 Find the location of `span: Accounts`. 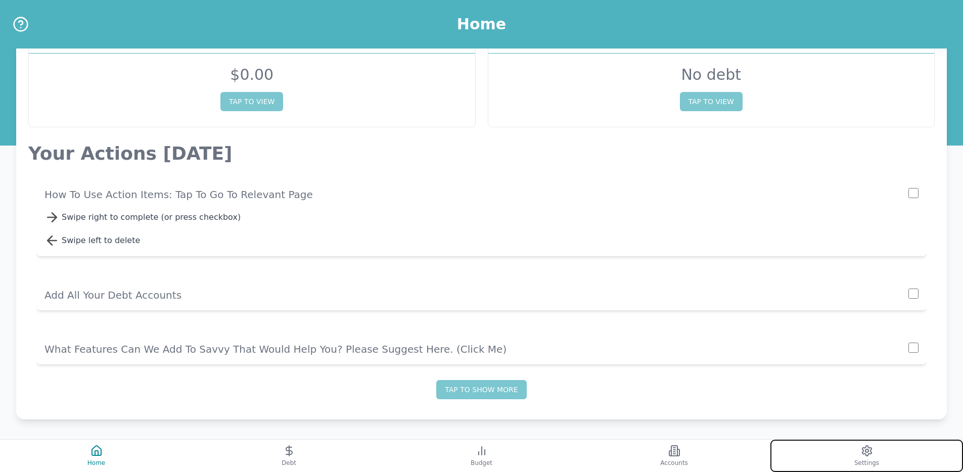

span: Accounts is located at coordinates (674, 463).